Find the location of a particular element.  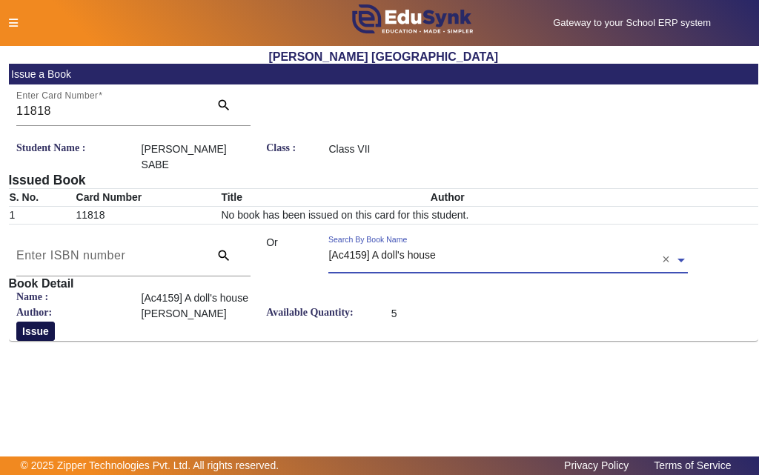

td: No book has been issued on this card for this student. is located at coordinates (490, 216).